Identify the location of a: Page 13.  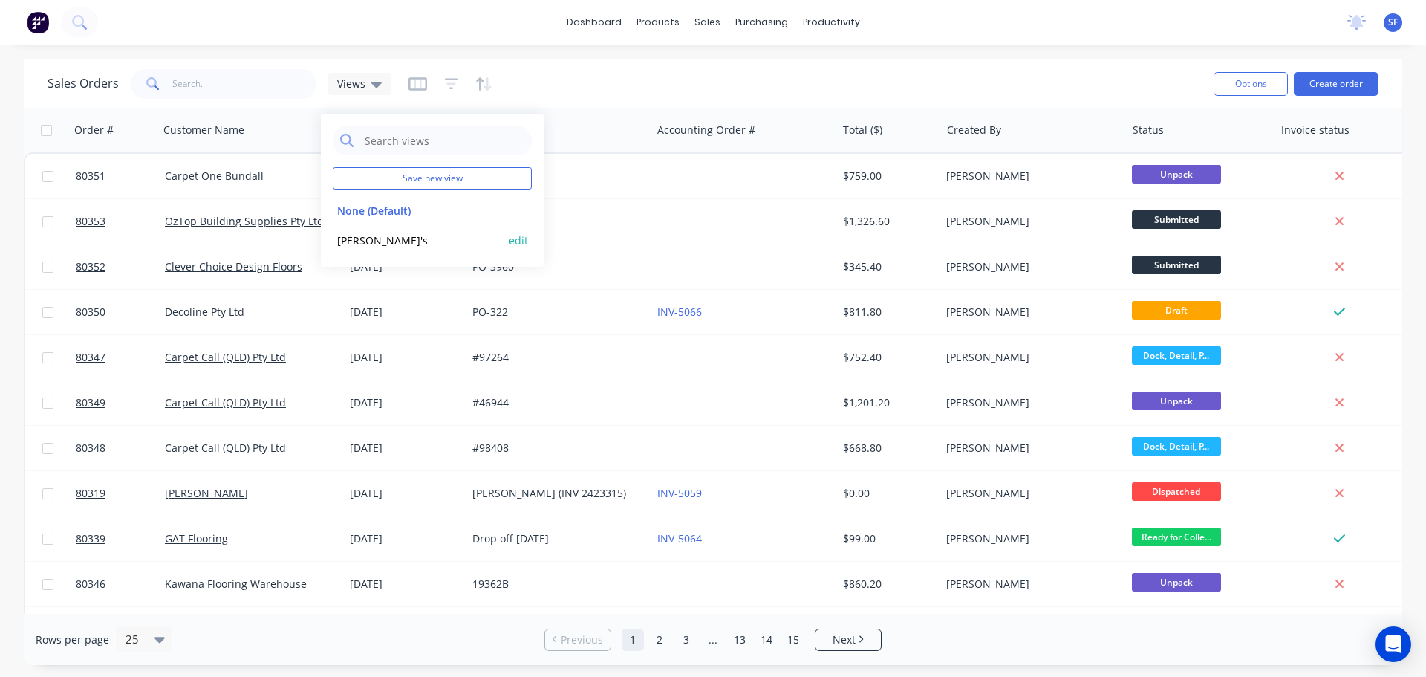
(740, 640).